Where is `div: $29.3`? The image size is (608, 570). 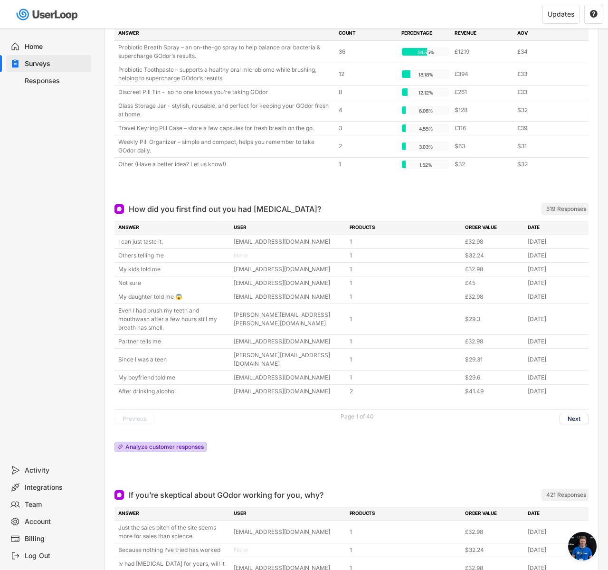
div: $29.3 is located at coordinates (493, 319).